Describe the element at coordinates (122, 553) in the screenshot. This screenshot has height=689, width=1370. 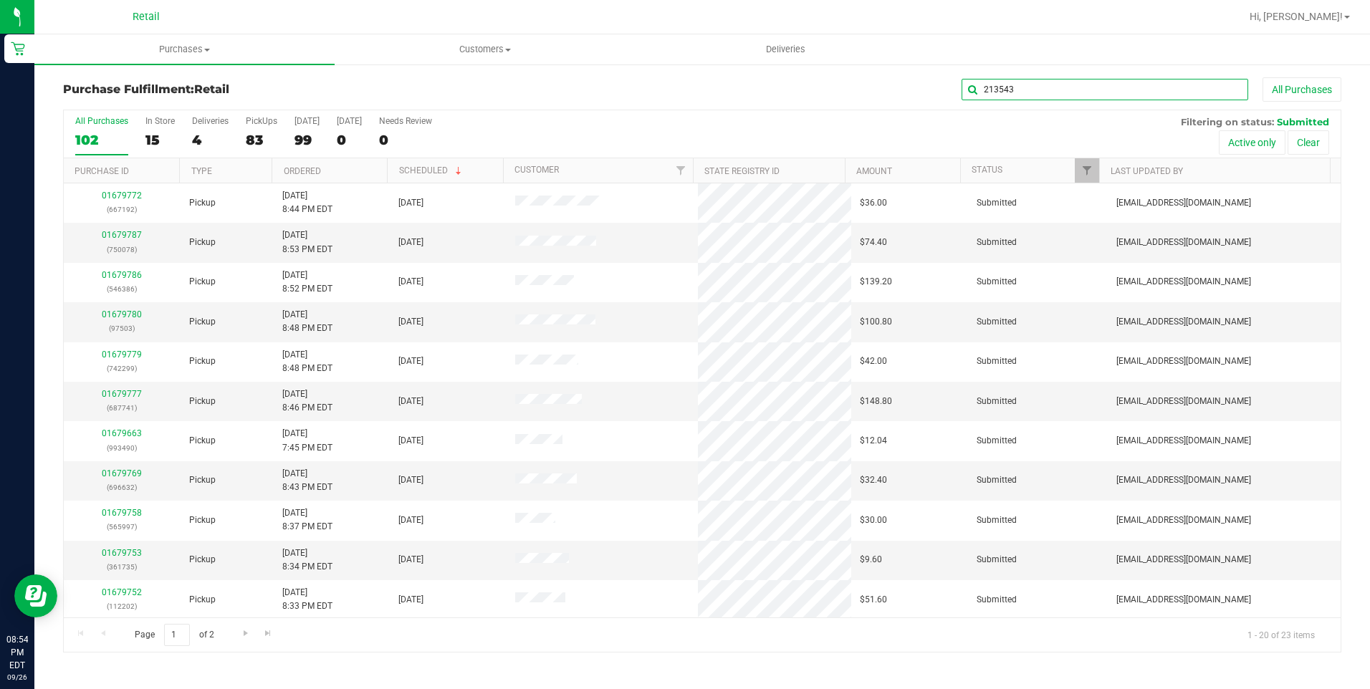
I see `a: 01679753` at that location.